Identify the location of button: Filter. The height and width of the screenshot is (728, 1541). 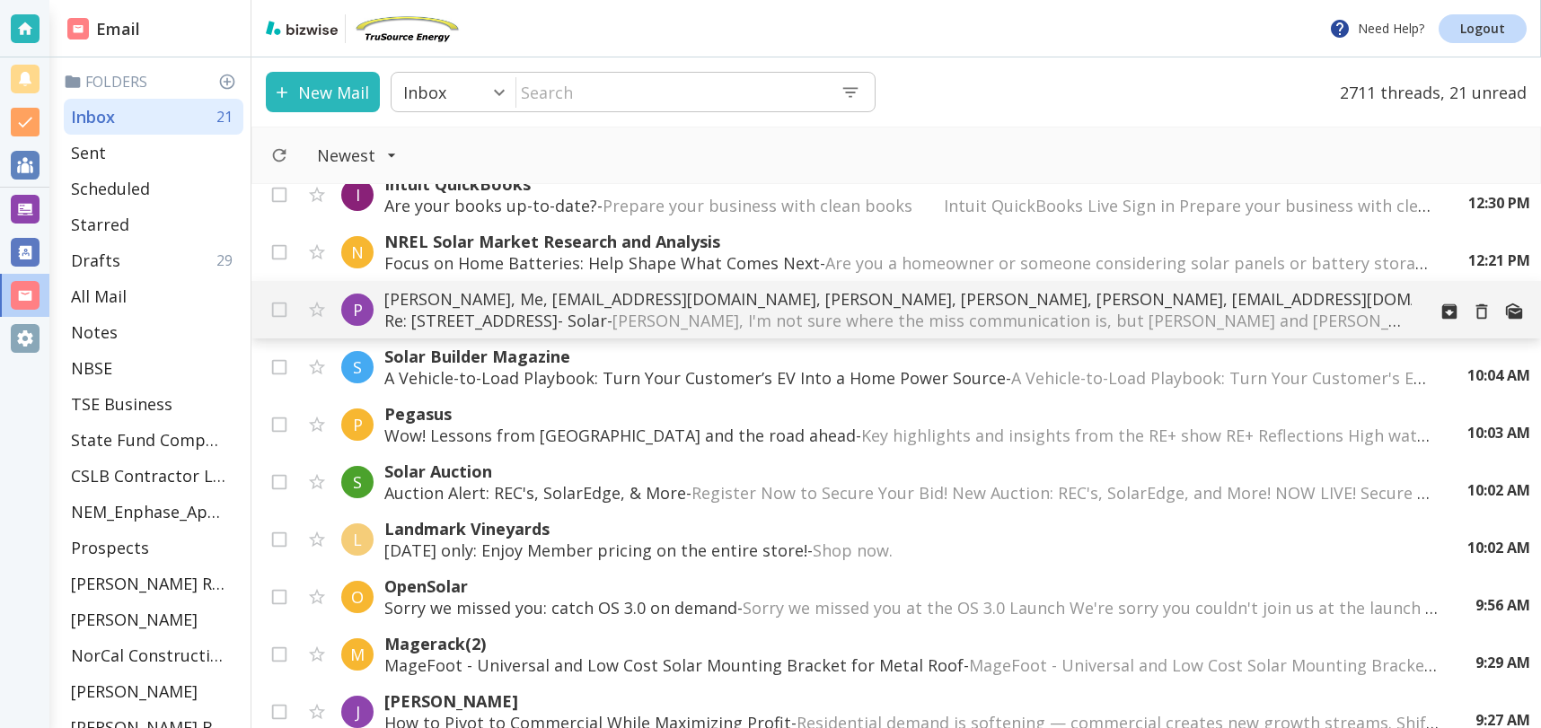
(357, 155).